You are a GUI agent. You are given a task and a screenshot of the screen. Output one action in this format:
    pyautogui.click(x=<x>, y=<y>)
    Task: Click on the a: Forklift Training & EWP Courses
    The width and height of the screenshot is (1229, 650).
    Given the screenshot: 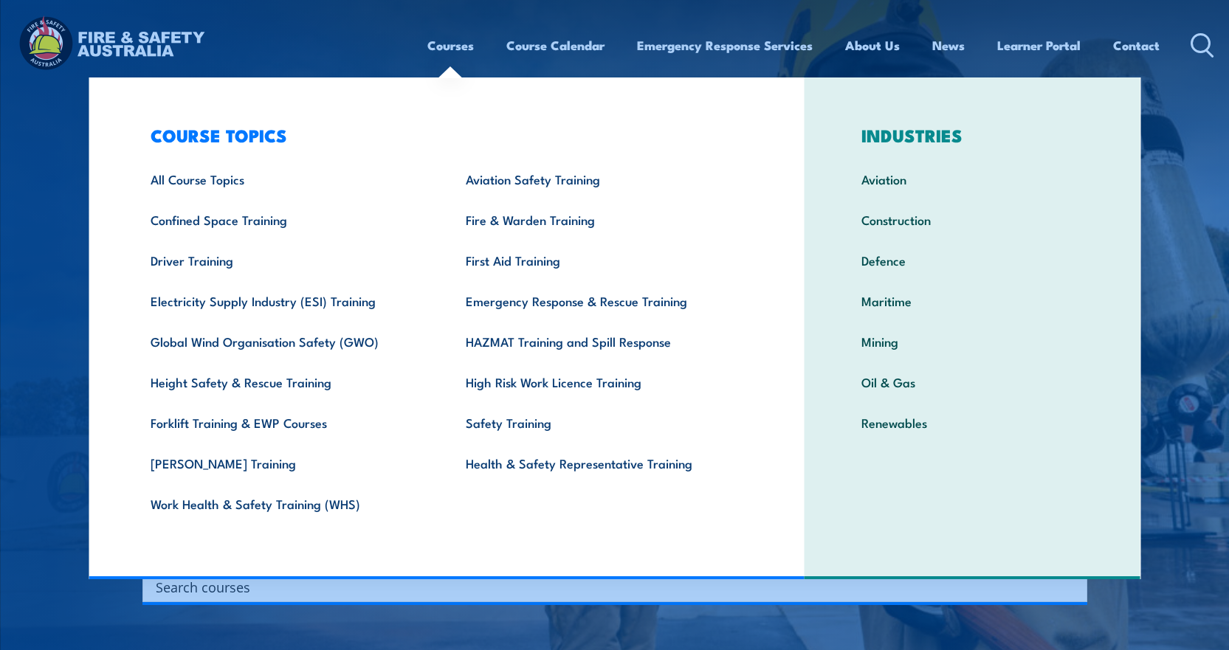 What is the action you would take?
    pyautogui.click(x=285, y=422)
    